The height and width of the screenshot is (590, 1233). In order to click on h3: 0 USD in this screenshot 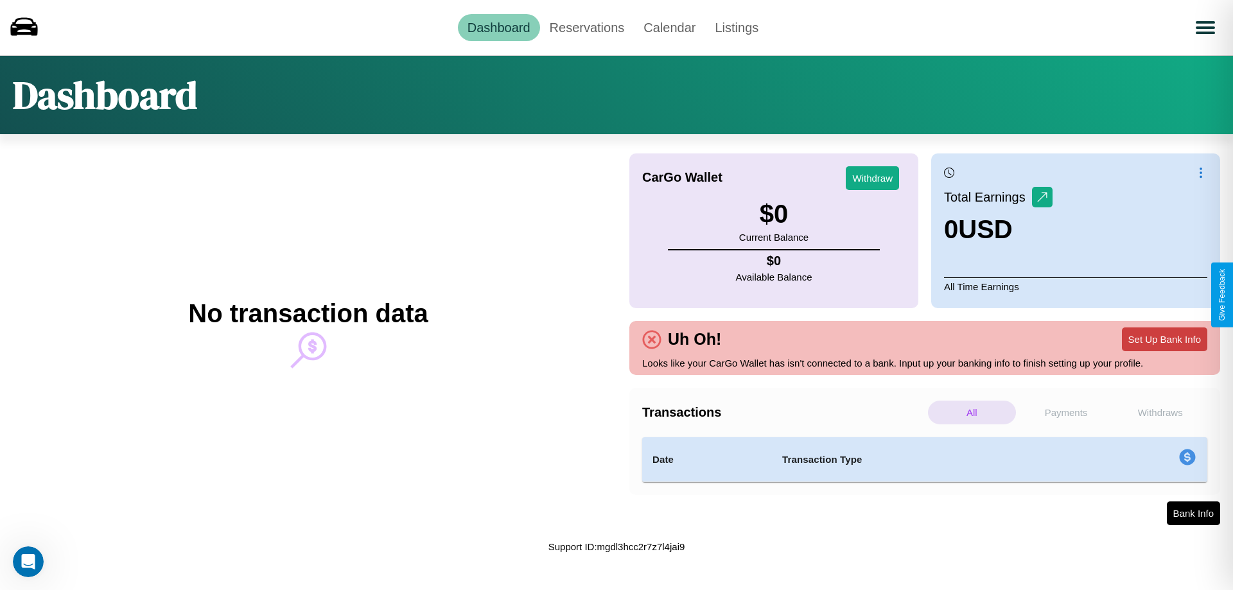, I will do `click(998, 229)`.